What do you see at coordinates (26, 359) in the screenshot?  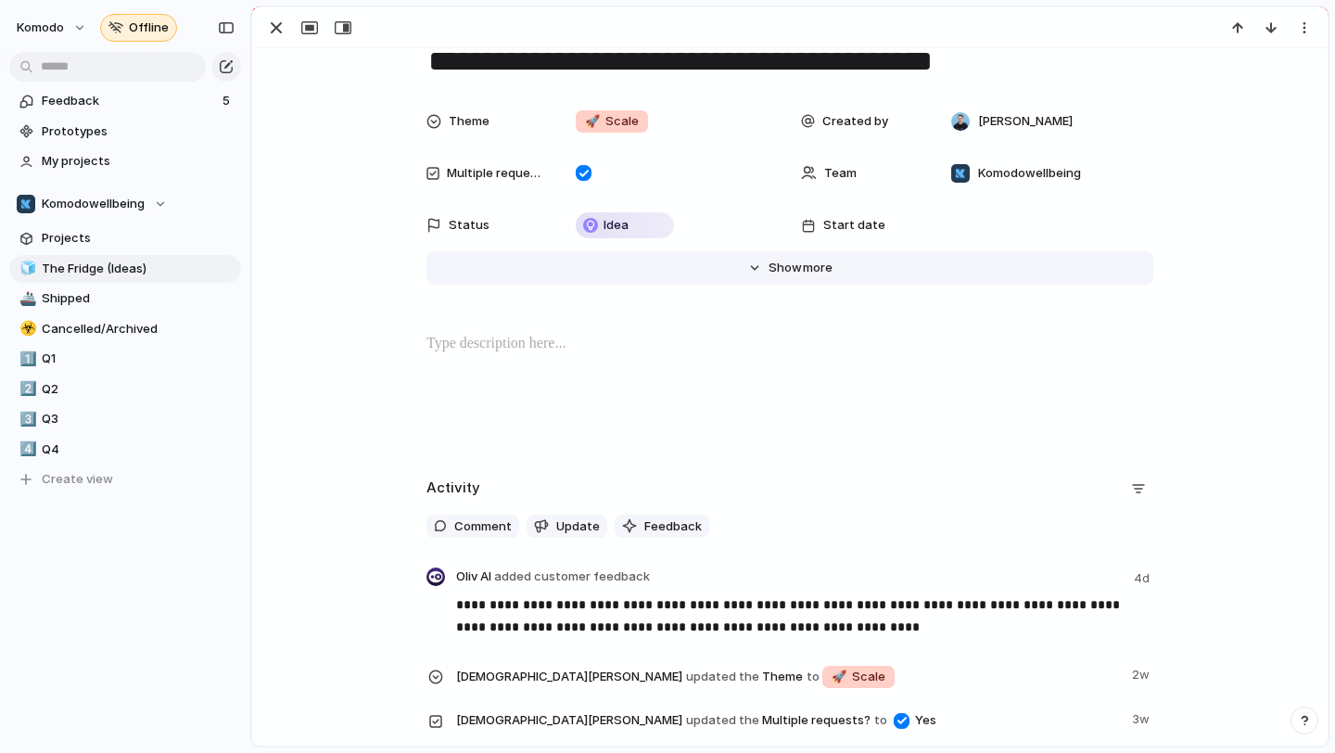 I see `button: 1️⃣` at bounding box center [26, 359].